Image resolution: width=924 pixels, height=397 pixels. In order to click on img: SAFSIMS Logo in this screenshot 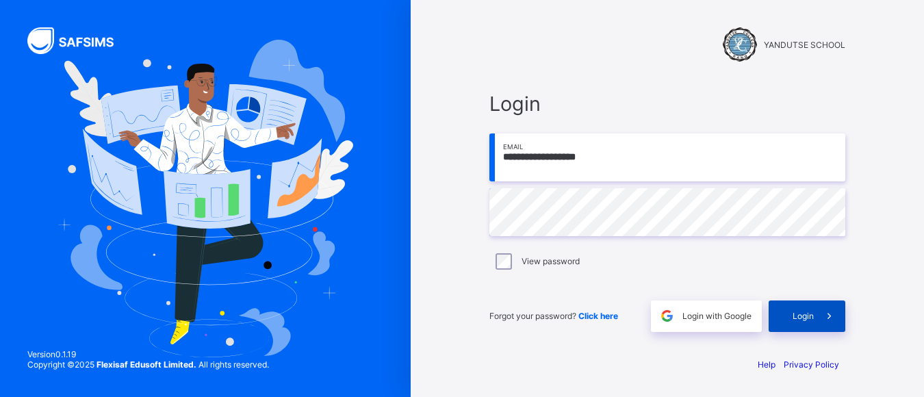, I will do `click(79, 40)`.